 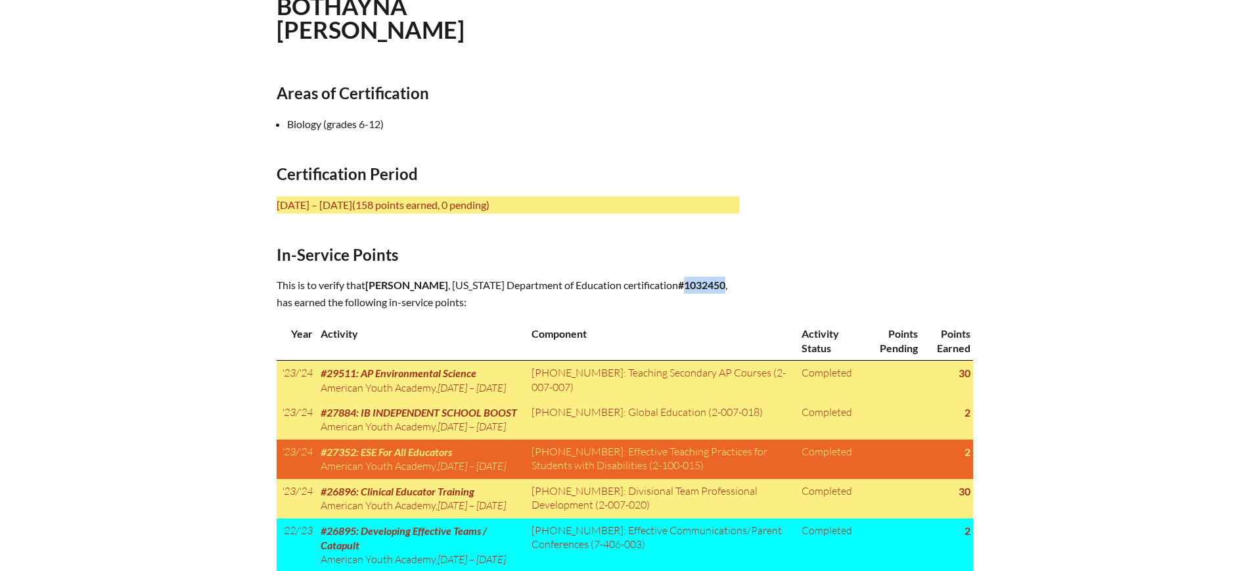 I want to click on th: Activity Status, so click(x=830, y=340).